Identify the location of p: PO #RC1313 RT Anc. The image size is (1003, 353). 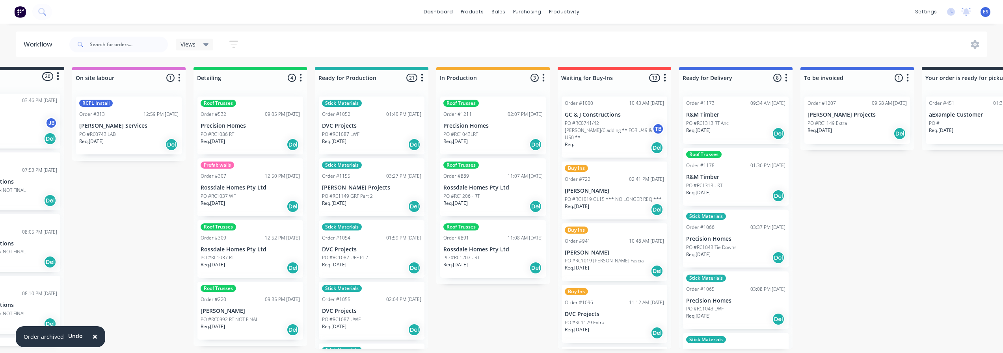
(707, 123).